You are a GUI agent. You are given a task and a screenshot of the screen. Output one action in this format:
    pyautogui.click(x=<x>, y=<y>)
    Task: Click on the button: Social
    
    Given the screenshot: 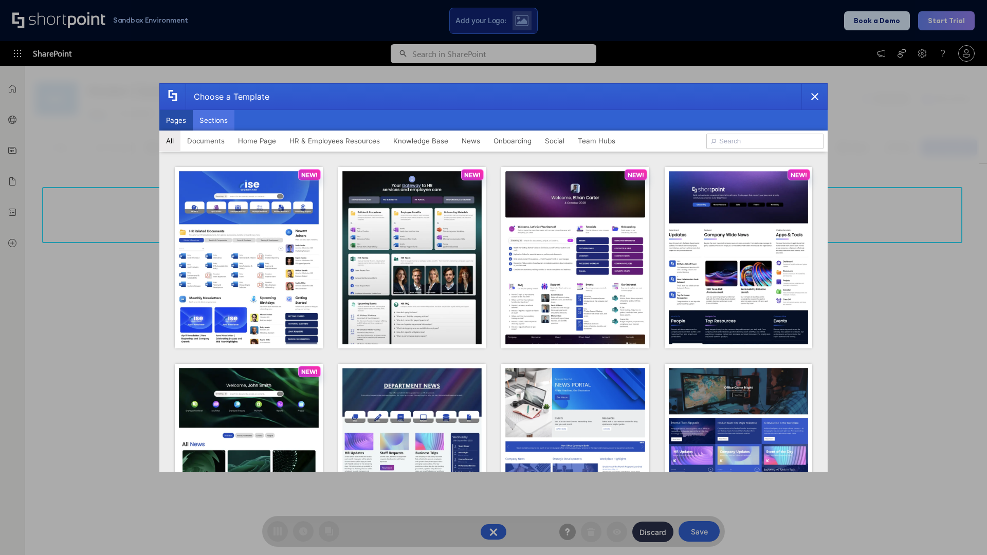 What is the action you would take?
    pyautogui.click(x=555, y=141)
    